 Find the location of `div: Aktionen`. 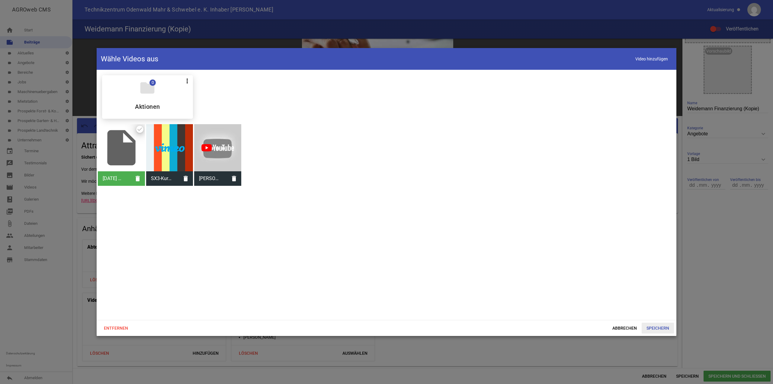

div: Aktionen is located at coordinates (147, 97).